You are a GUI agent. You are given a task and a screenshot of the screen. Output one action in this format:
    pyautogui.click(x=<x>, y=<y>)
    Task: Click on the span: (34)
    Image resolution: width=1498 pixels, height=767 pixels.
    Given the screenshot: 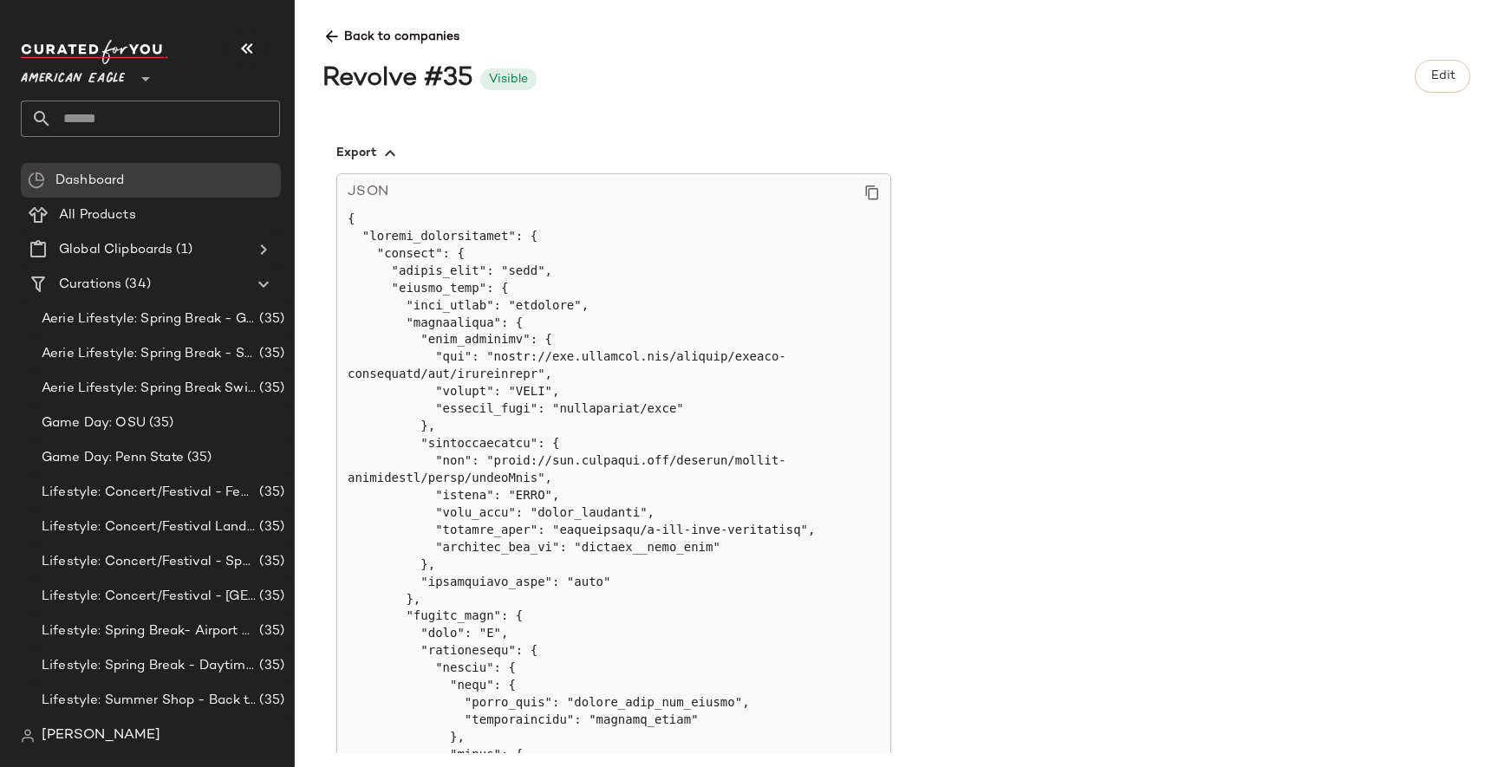 What is the action you would take?
    pyautogui.click(x=136, y=284)
    